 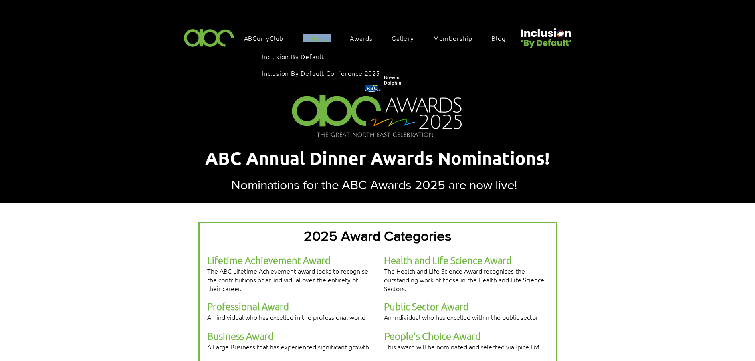 What do you see at coordinates (288, 347) in the screenshot?
I see `span: A Large Business that has experienced significant growth` at bounding box center [288, 347].